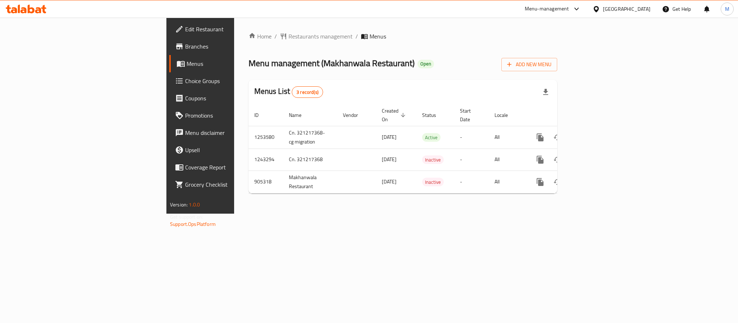  I want to click on span: Restaurants management, so click(321, 36).